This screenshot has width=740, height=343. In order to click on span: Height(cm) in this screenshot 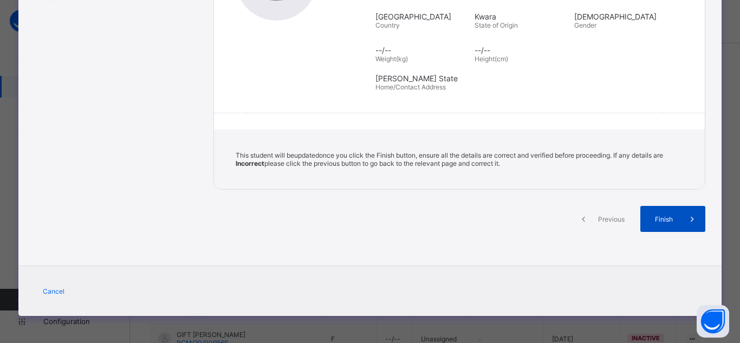, I will do `click(491, 58)`.